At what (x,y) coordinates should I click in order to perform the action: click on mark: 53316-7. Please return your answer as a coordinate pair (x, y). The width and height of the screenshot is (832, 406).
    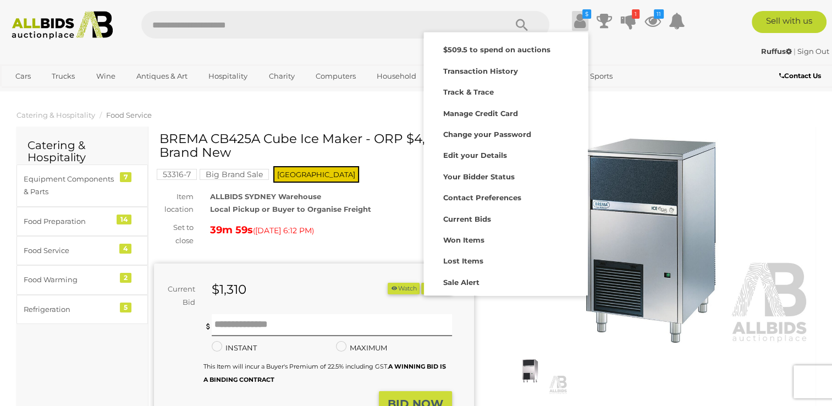
    Looking at the image, I should click on (177, 174).